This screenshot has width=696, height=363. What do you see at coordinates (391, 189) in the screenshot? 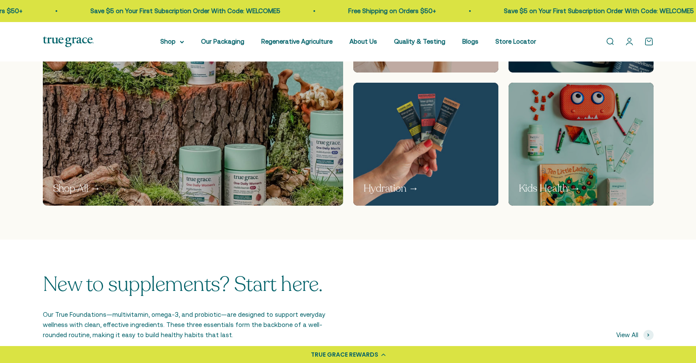
I see `p: Hydration →` at bounding box center [391, 189].